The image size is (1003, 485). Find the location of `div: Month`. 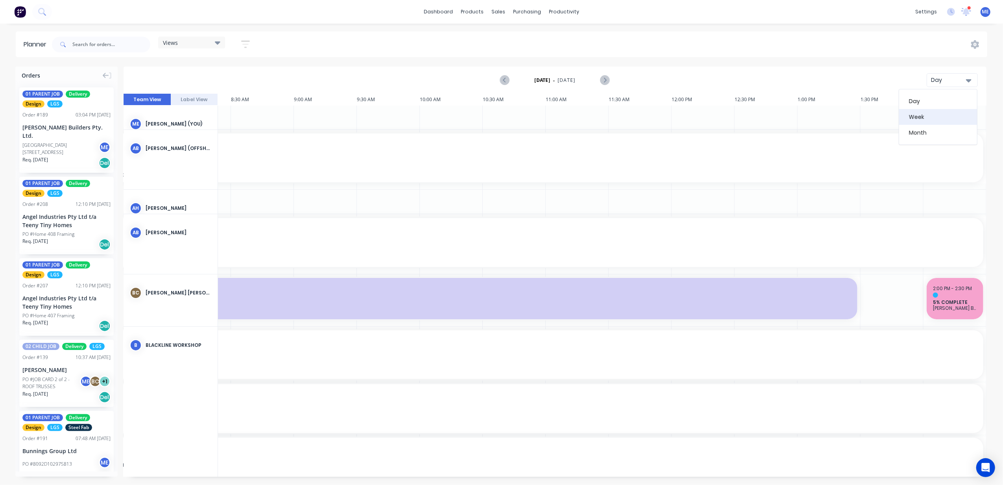

div: Month is located at coordinates (938, 133).